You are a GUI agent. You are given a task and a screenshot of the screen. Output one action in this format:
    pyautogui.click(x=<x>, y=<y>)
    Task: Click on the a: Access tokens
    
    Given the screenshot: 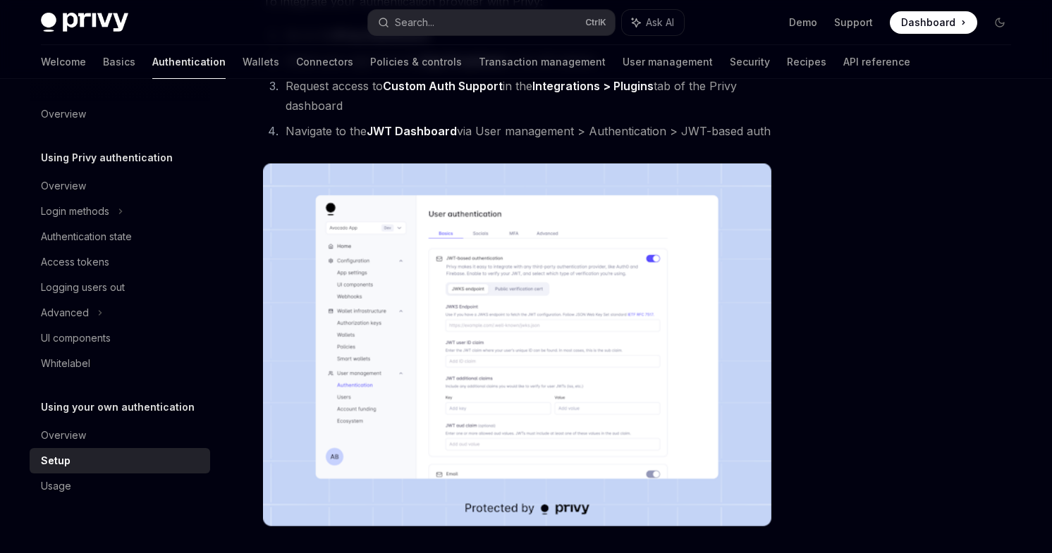 What is the action you would take?
    pyautogui.click(x=120, y=262)
    